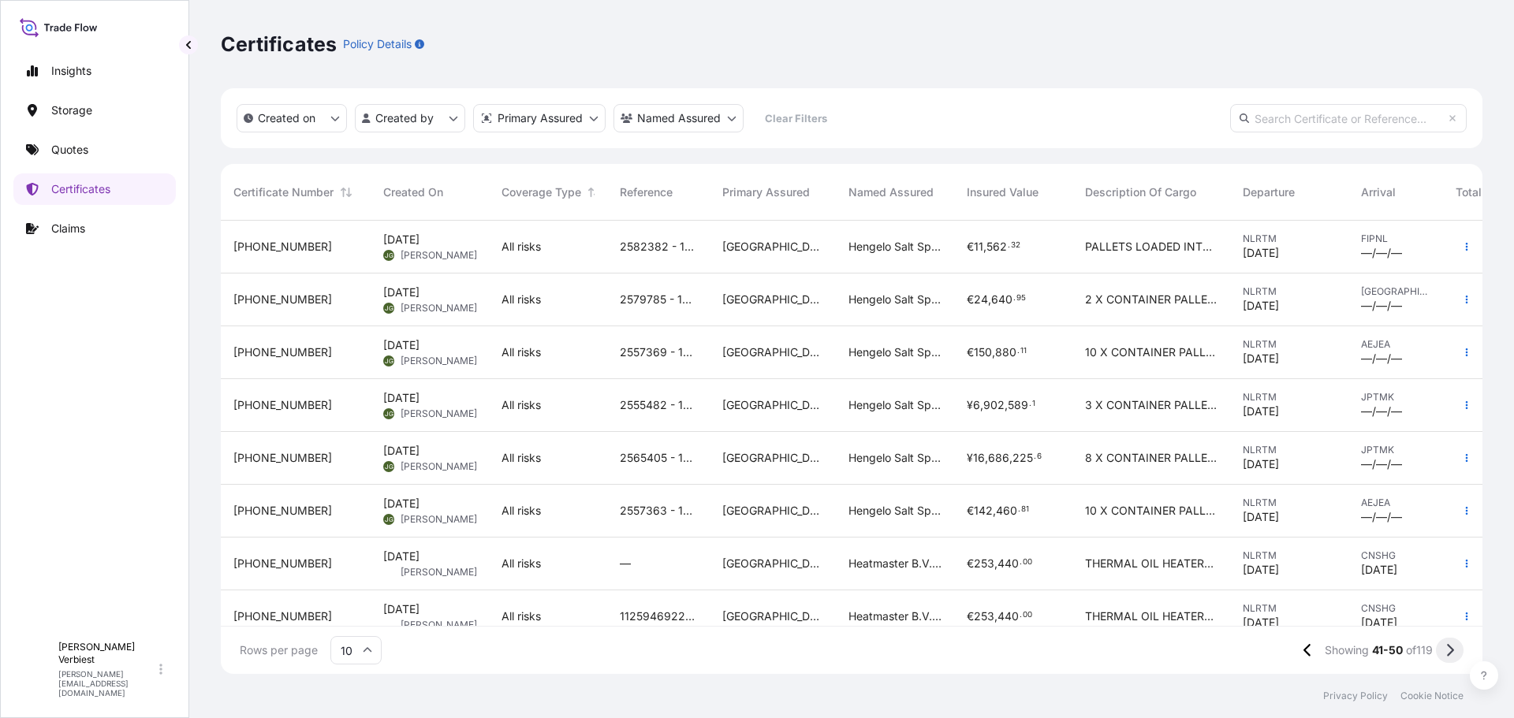 The width and height of the screenshot is (1514, 718). I want to click on span: 150, so click(982, 352).